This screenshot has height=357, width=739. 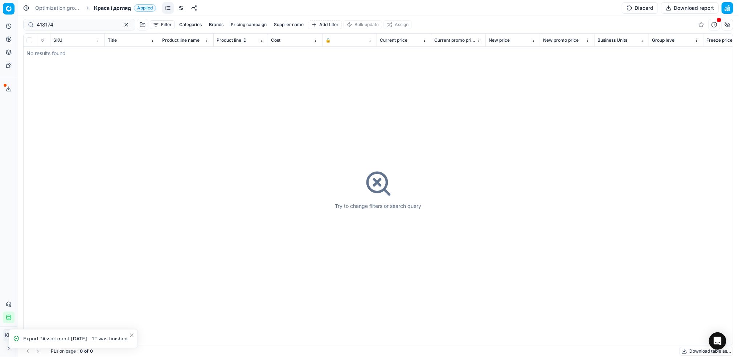 I want to click on span: Business Units, so click(x=612, y=40).